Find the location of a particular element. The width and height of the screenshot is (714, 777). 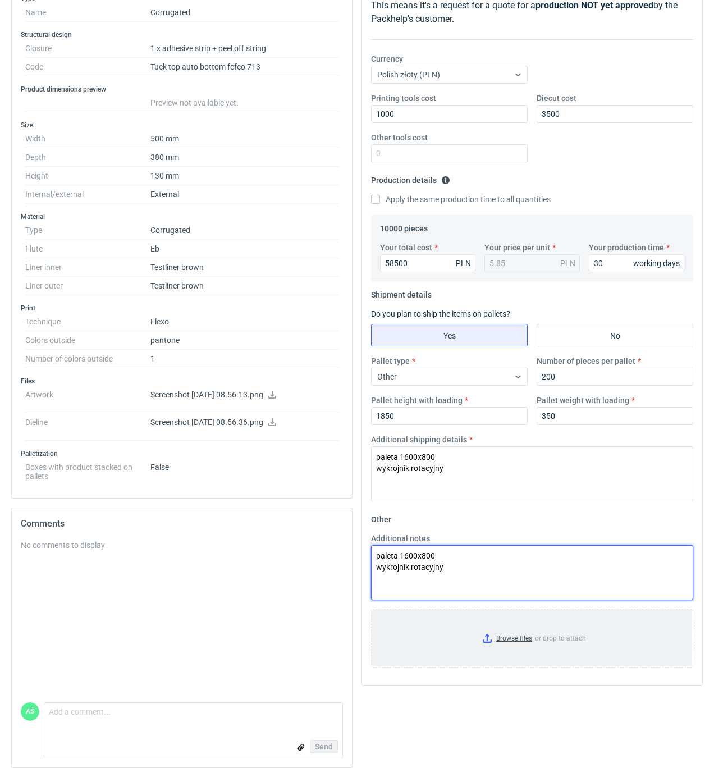

dd: False is located at coordinates (244, 469).